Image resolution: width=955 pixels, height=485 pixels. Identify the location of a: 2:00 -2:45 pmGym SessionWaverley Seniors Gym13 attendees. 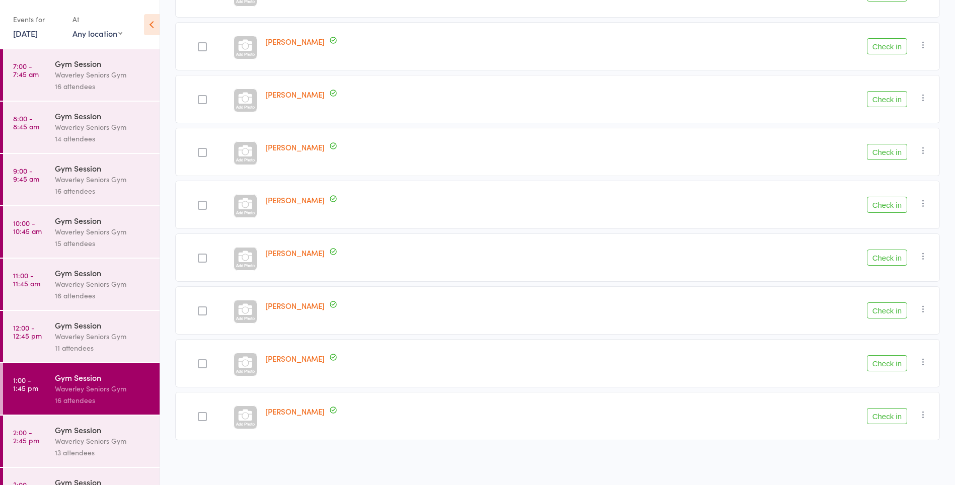
(81, 442).